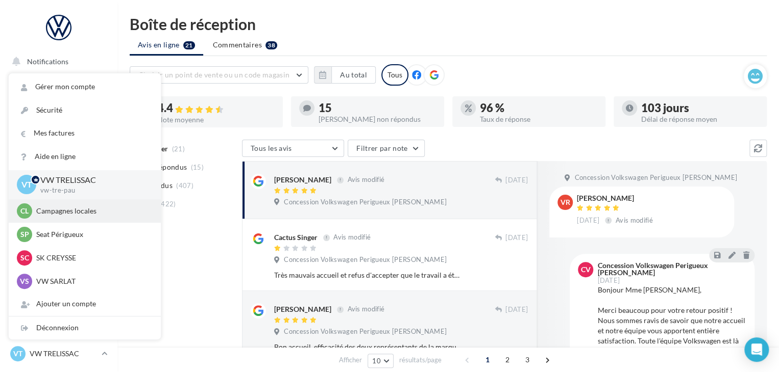 The height and width of the screenshot is (372, 779). Describe the element at coordinates (448, 24) in the screenshot. I see `div: Boîte de réception` at that location.